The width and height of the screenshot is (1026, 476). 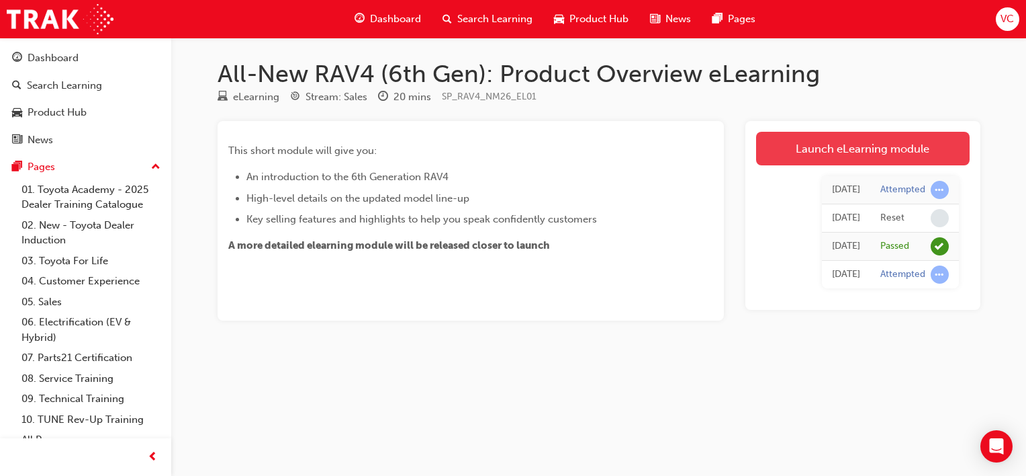 What do you see at coordinates (670, 19) in the screenshot?
I see `a: news-iconNews` at bounding box center [670, 19].